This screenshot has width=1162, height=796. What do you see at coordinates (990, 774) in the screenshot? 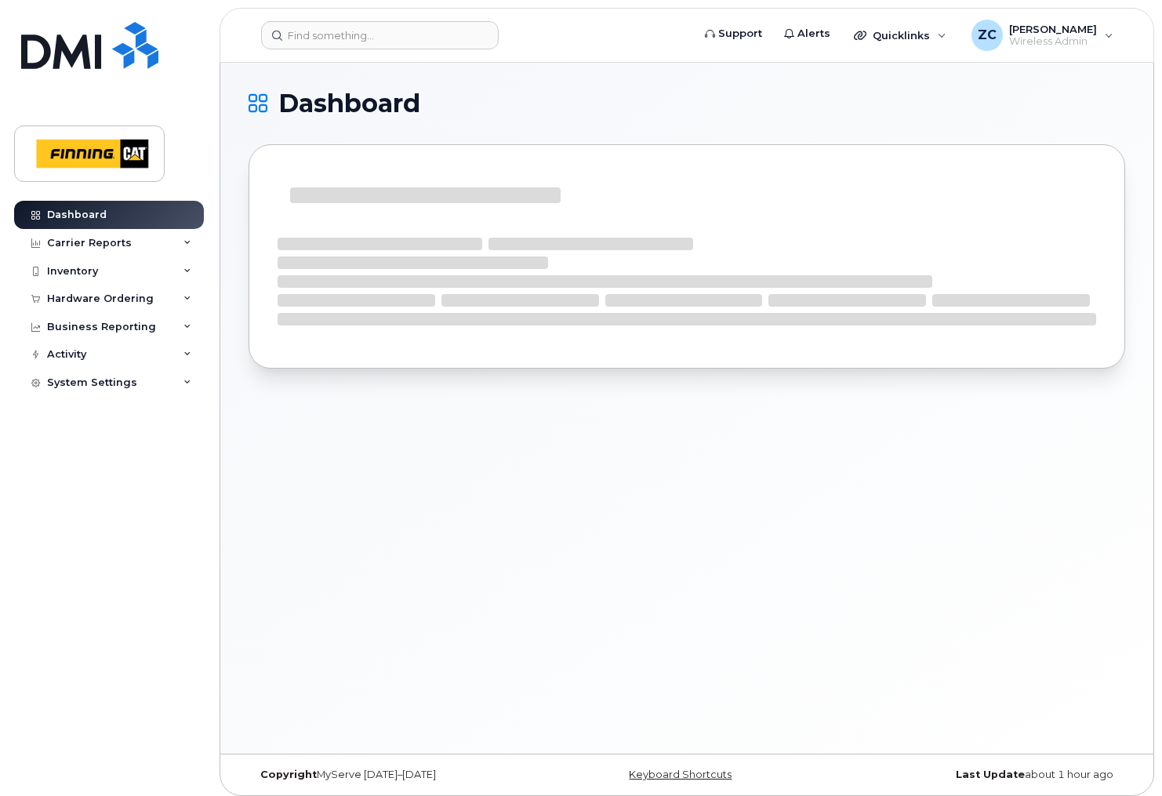
I see `strong: Last Update` at bounding box center [990, 774].